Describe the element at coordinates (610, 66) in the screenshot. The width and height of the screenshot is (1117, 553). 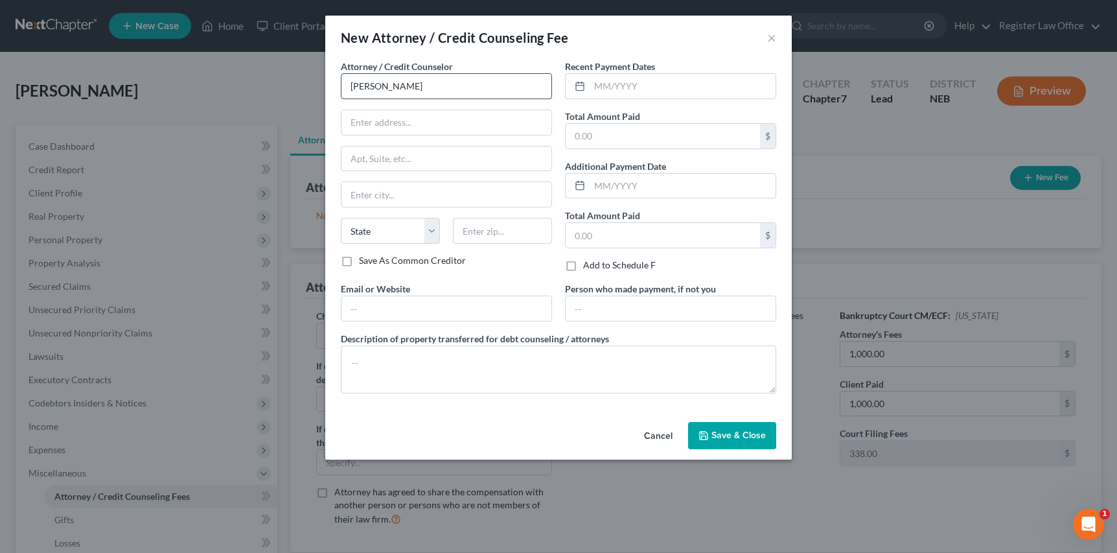
I see `label: Recent Payment Dates` at that location.